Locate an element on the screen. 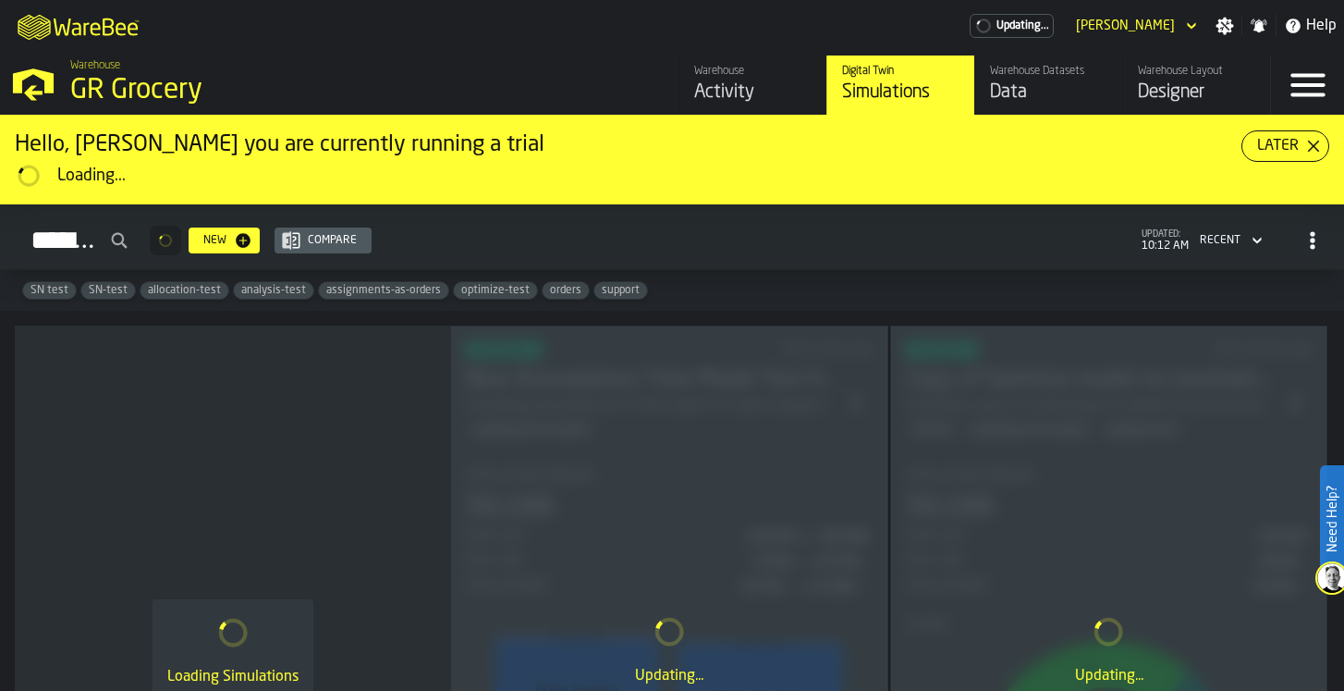  span: Updating... is located at coordinates (1023, 26).